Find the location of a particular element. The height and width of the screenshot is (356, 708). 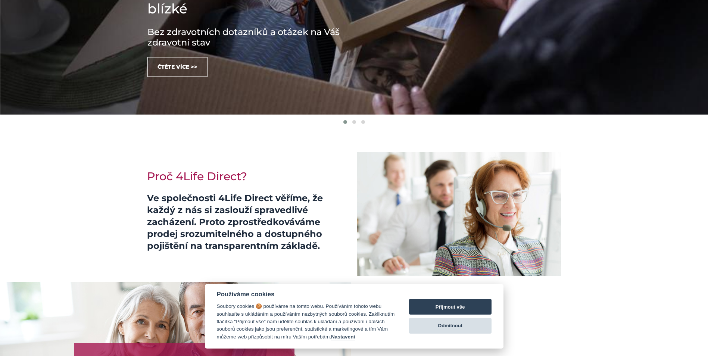

button: Nastavení is located at coordinates (343, 337).